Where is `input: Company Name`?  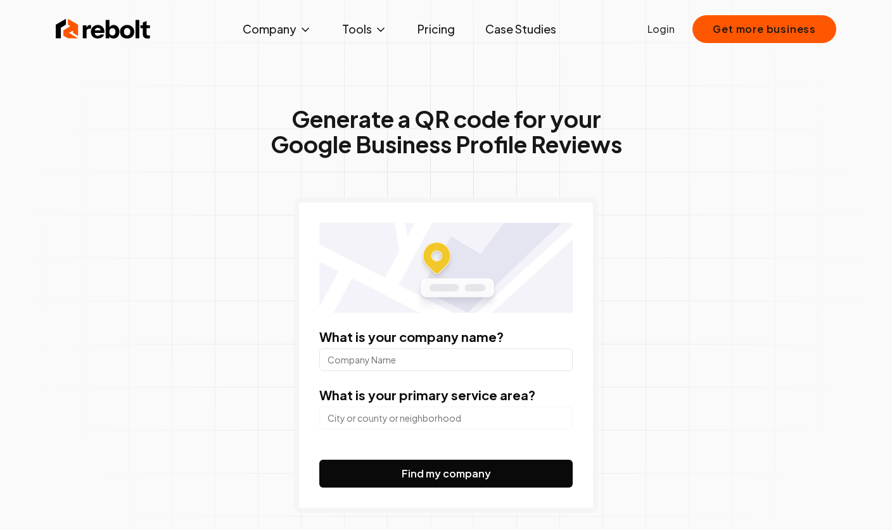
input: Company Name is located at coordinates (446, 360).